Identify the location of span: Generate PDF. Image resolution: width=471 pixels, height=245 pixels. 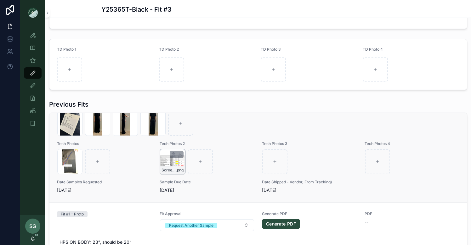
(309, 214).